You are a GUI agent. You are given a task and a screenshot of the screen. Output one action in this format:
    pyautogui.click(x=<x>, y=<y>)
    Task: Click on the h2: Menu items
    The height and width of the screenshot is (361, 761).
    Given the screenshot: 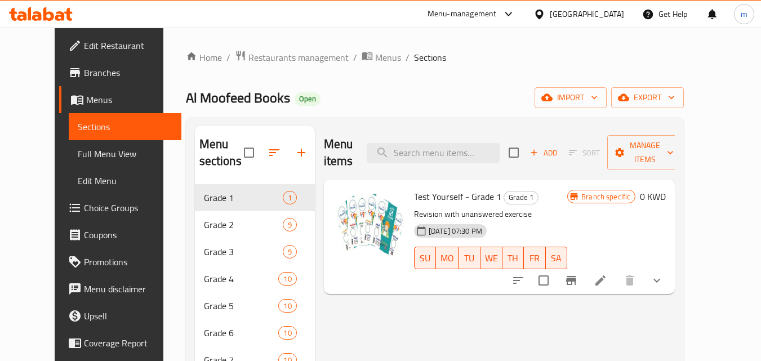 What is the action you would take?
    pyautogui.click(x=338, y=153)
    